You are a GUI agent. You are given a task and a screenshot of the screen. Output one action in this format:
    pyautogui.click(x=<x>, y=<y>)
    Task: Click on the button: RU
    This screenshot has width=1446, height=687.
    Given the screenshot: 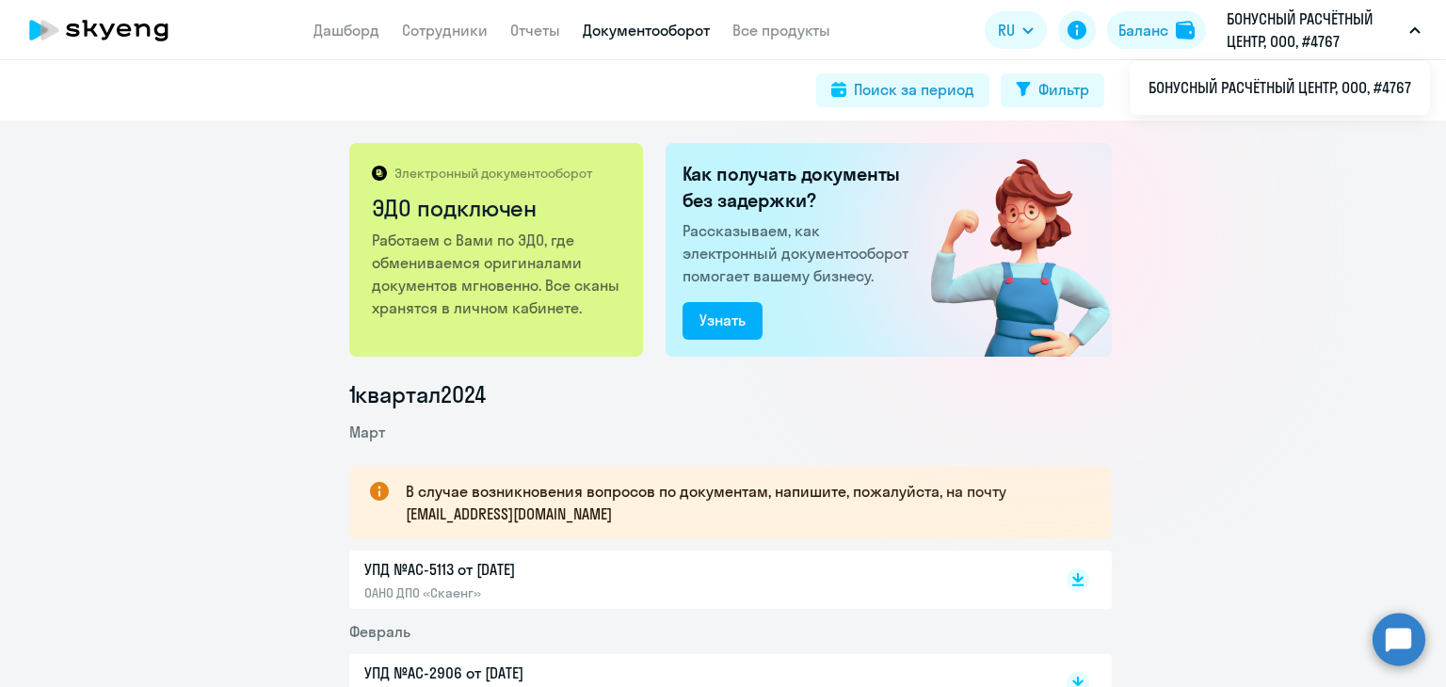 What is the action you would take?
    pyautogui.click(x=1016, y=30)
    